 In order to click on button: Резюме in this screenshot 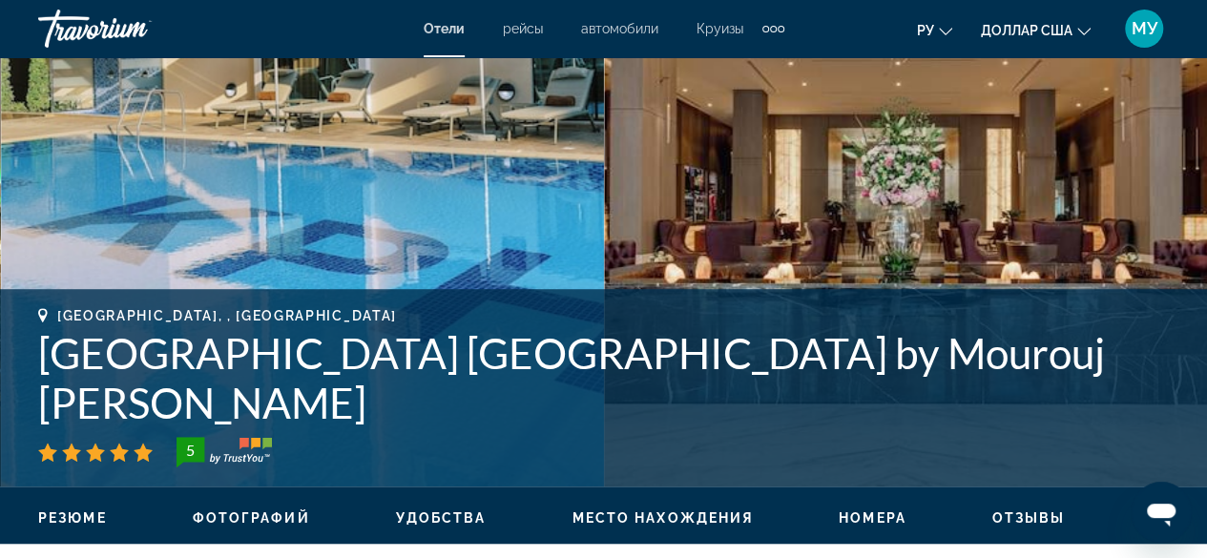, I will do `click(72, 518)`.